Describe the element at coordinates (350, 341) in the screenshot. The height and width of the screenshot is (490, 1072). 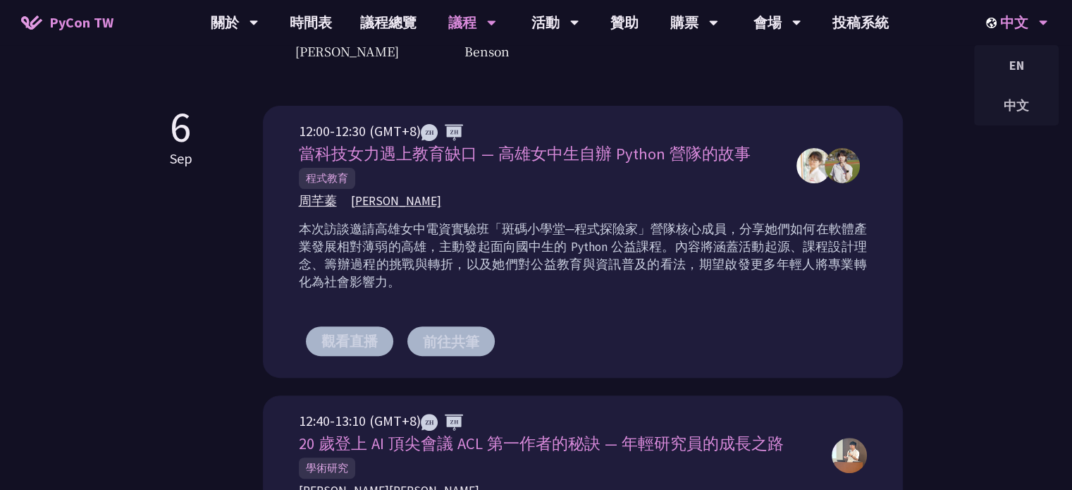
I see `button: 觀看直播` at that location.